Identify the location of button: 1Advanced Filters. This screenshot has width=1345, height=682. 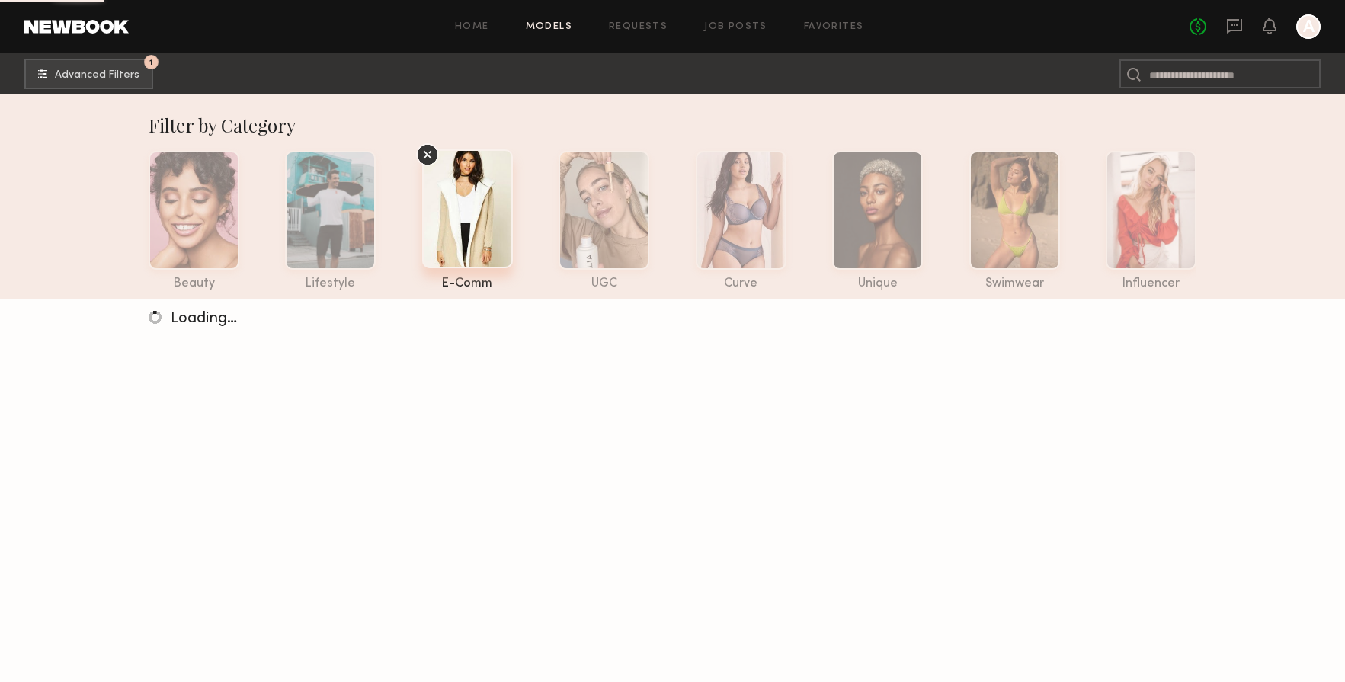
(88, 74).